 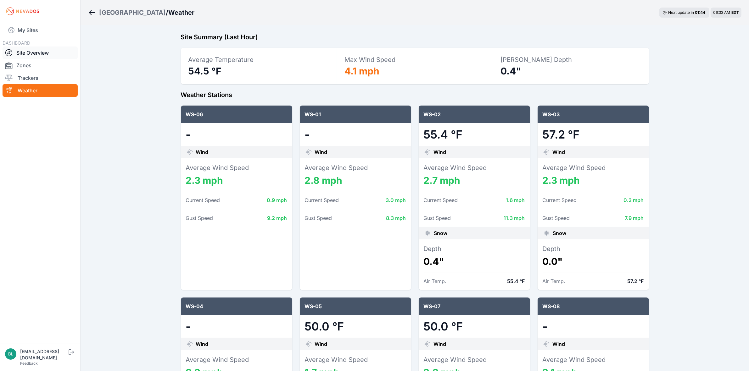 I want to click on div: WS-07, so click(x=474, y=307).